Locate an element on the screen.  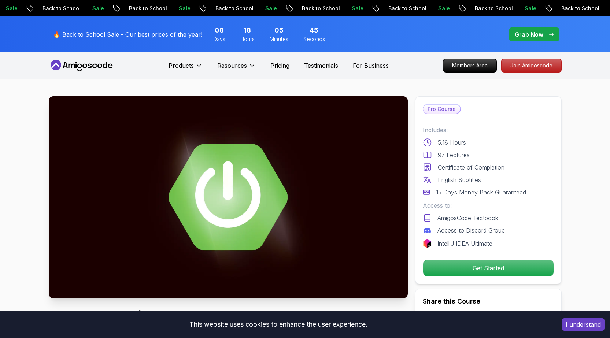
p: Access to Discord Group is located at coordinates (471, 231).